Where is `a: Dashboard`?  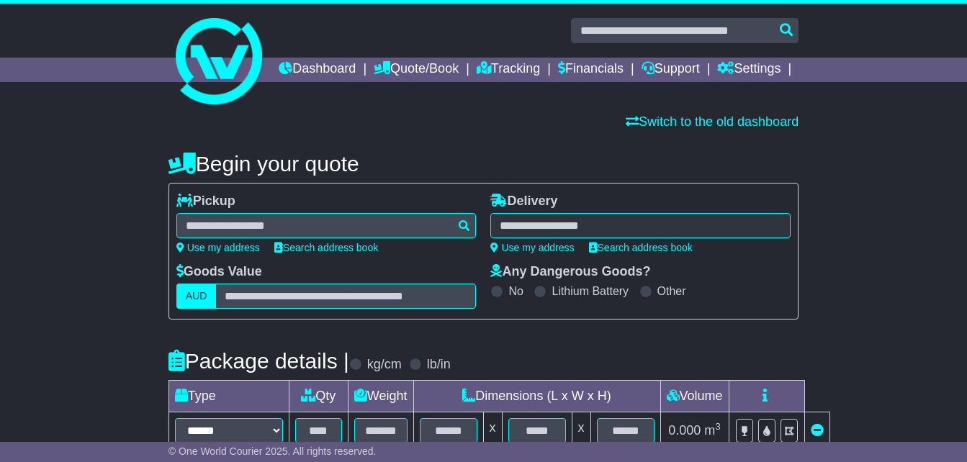 a: Dashboard is located at coordinates (317, 70).